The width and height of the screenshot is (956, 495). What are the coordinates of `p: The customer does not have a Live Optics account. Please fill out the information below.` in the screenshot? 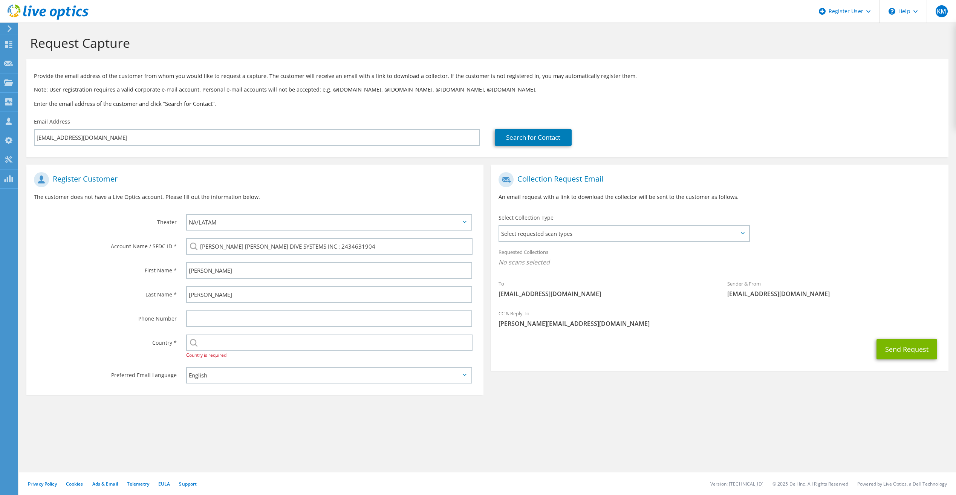 It's located at (255, 197).